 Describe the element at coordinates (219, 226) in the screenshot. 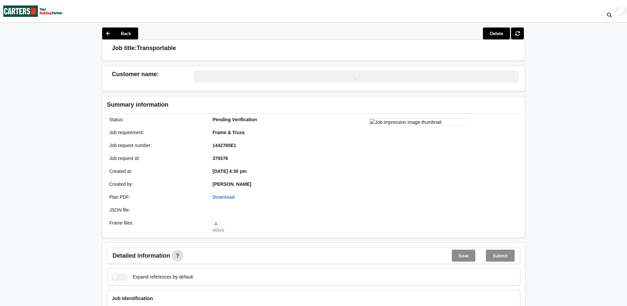

I see `a: Mitek` at that location.